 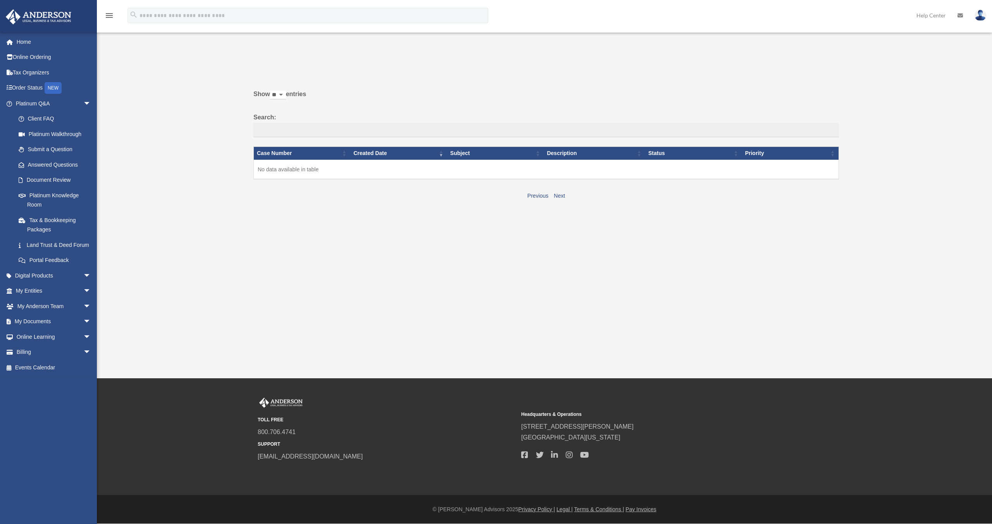 I want to click on small: SUPPORT, so click(x=387, y=444).